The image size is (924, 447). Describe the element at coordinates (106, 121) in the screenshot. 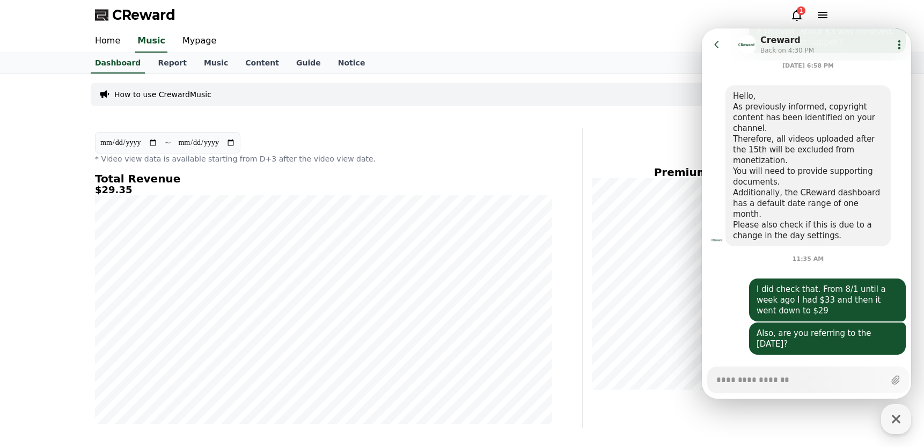

I see `div: Therefore, all videos uploaded after the 15th will be excluded from monetization.` at that location.